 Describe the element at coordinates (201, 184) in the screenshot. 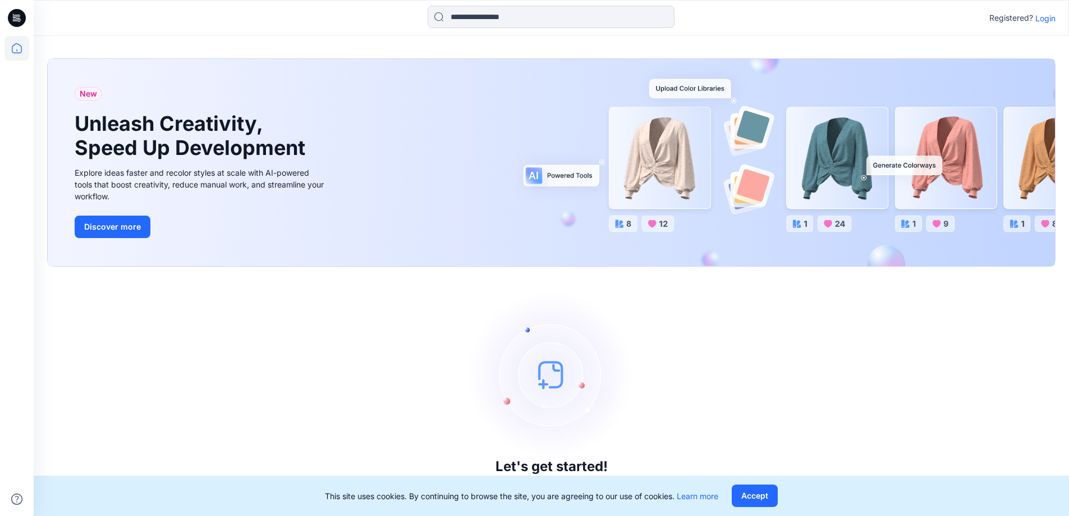

I see `div: Explore ideas faster and recolor styles at scale with AI-powered tools that boost creativity, red...` at that location.